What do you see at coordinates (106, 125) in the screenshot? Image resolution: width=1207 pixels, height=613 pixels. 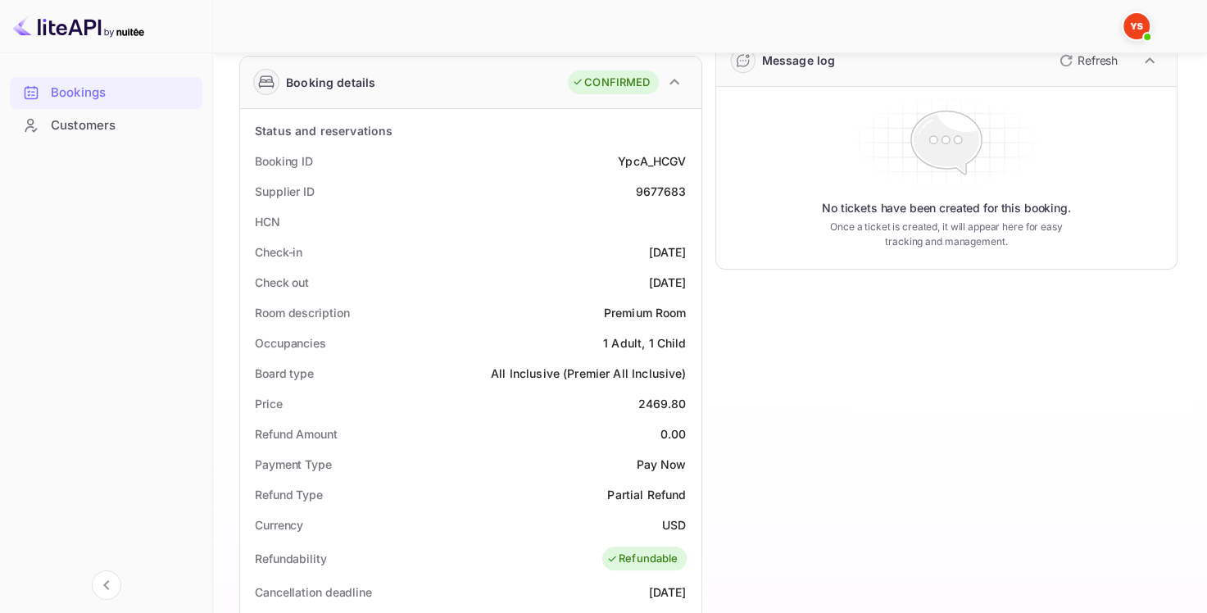 I see `a: Customers` at bounding box center [106, 125].